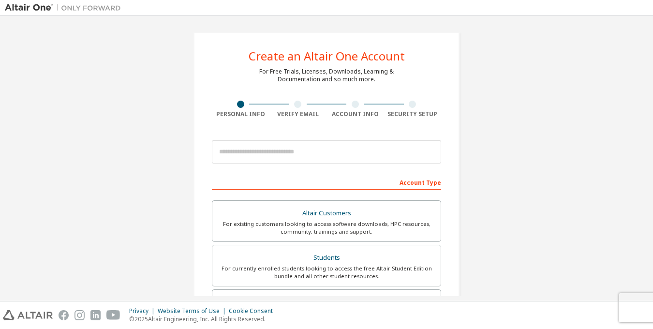  Describe the element at coordinates (95, 315) in the screenshot. I see `img: linkedin.svg` at that location.